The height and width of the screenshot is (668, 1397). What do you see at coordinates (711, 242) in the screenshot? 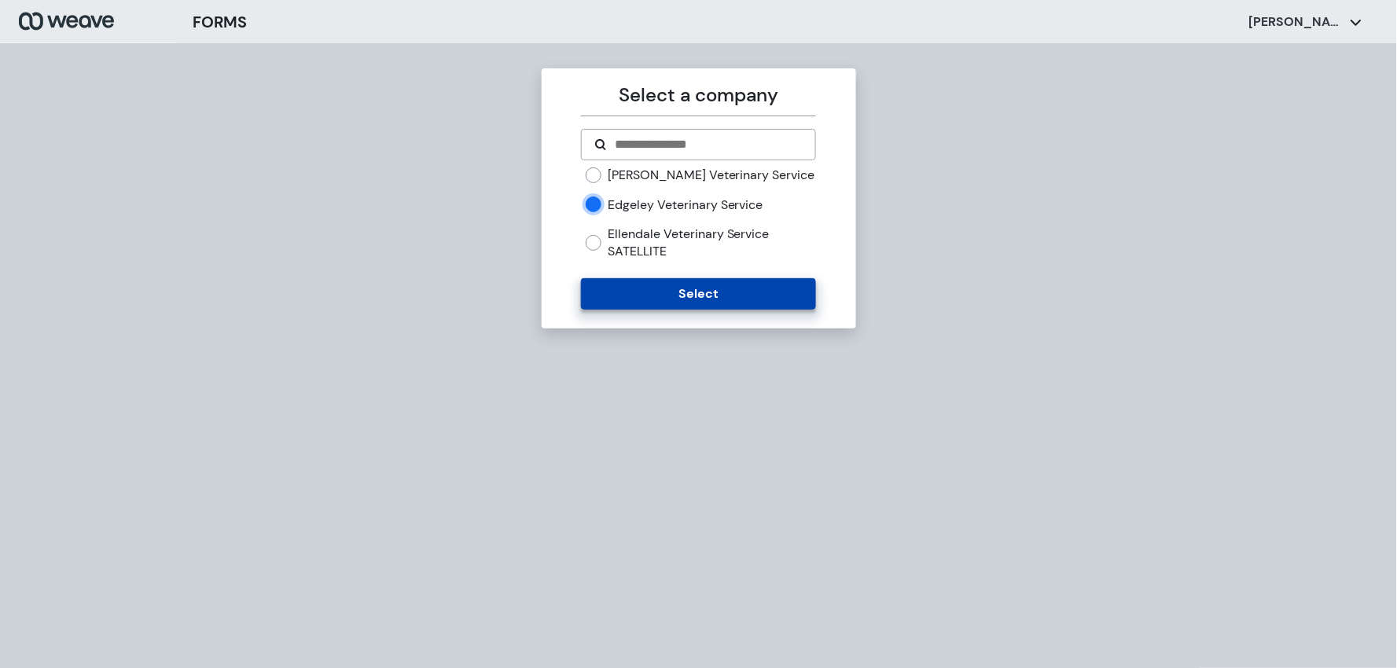
I see `label: Ellendale Veterinary Service SATELLITE` at bounding box center [711, 242].